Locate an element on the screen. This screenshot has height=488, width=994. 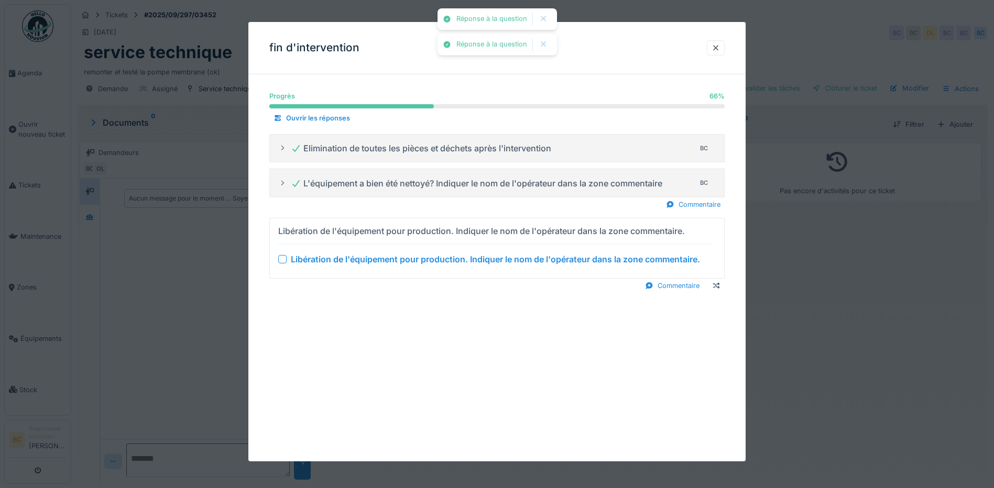
div: Elimination de toutes les pièces et déchets après l'intervention is located at coordinates (421, 148).